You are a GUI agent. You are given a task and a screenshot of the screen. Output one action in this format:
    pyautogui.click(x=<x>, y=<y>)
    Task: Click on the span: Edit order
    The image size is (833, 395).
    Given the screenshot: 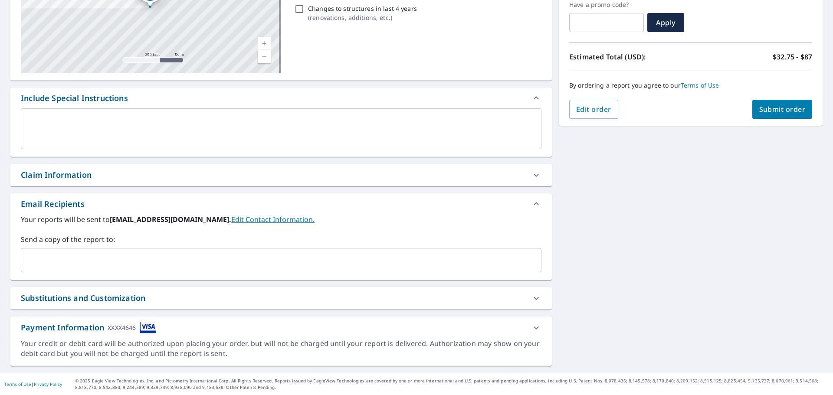 What is the action you would take?
    pyautogui.click(x=594, y=109)
    